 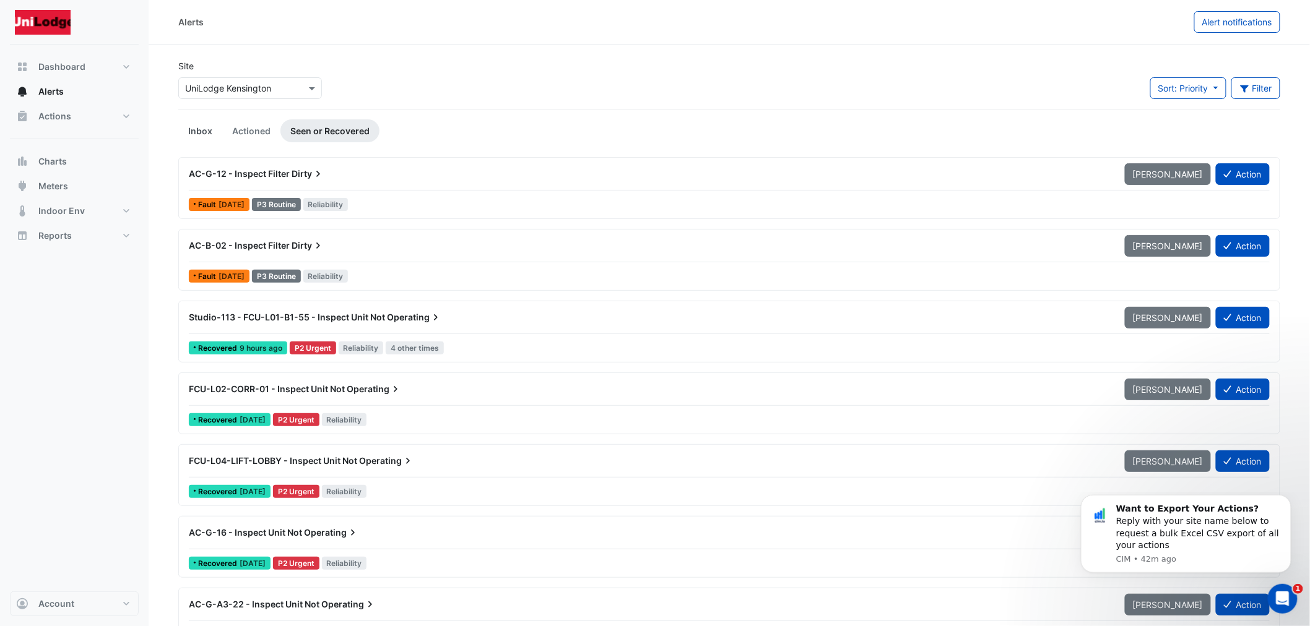 What do you see at coordinates (22, 116) in the screenshot?
I see `app-icon: Actions` at bounding box center [22, 116].